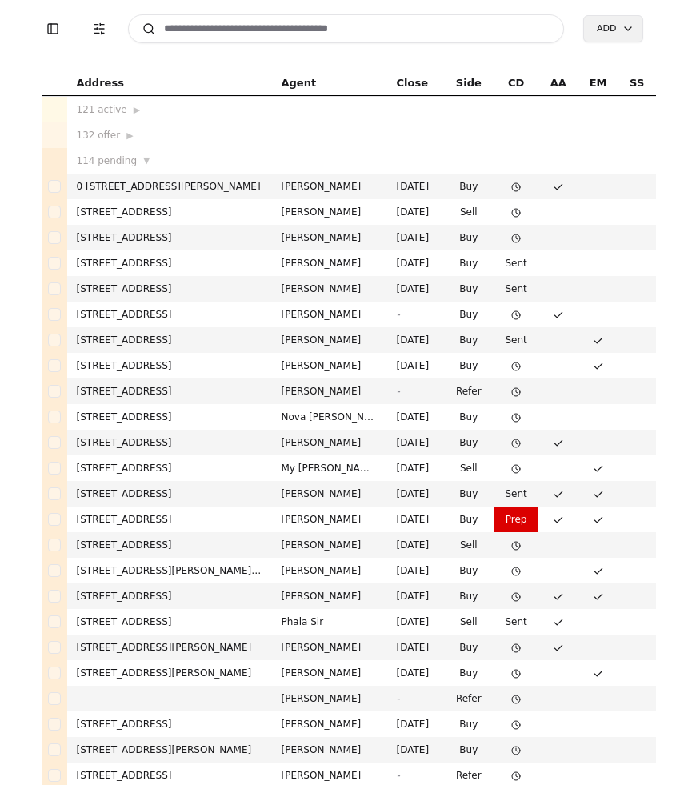 This screenshot has width=684, height=785. Describe the element at coordinates (170, 135) in the screenshot. I see `div: 132 offer` at that location.